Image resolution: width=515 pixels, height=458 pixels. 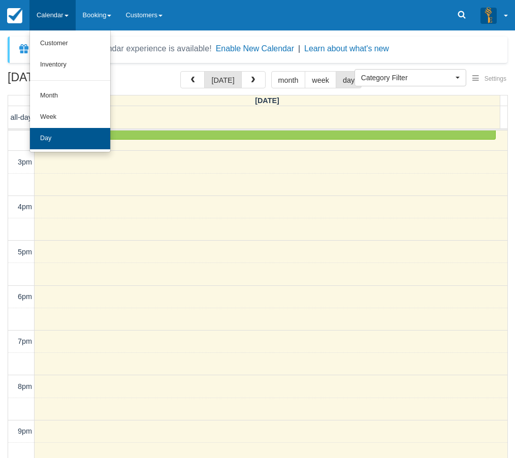 I want to click on ul: Calendar, so click(x=70, y=91).